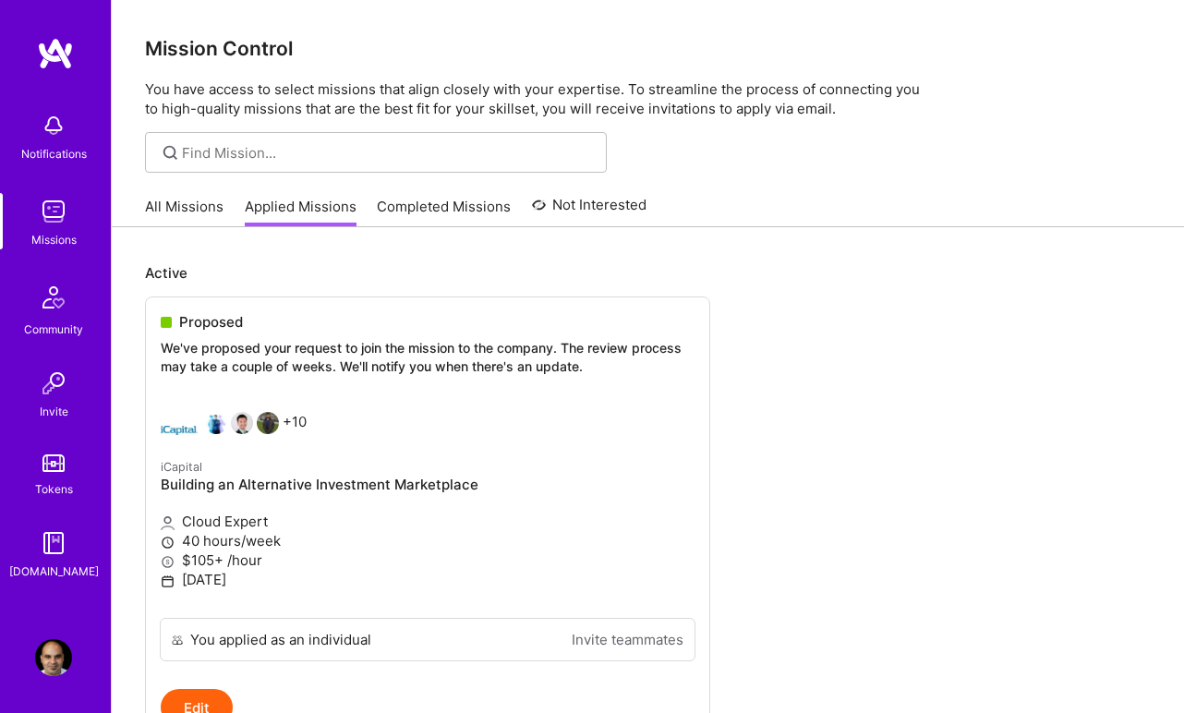 The height and width of the screenshot is (713, 1184). What do you see at coordinates (387, 152) in the screenshot?
I see `input: Find Mission...` at bounding box center [387, 152].